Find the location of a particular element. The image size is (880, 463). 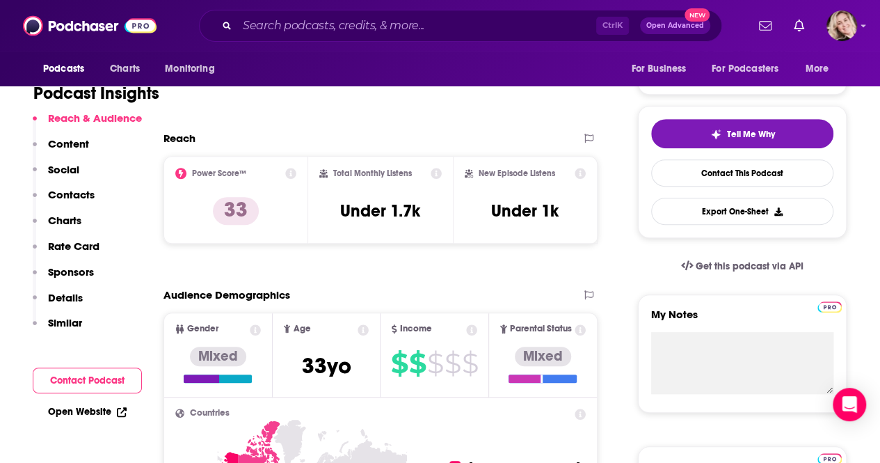

p: Content is located at coordinates (68, 143).